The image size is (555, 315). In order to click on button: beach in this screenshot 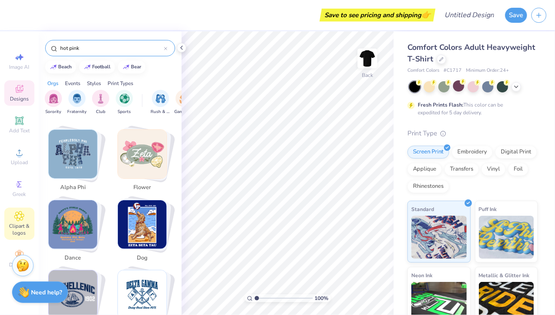, I will do `click(61, 67)`.